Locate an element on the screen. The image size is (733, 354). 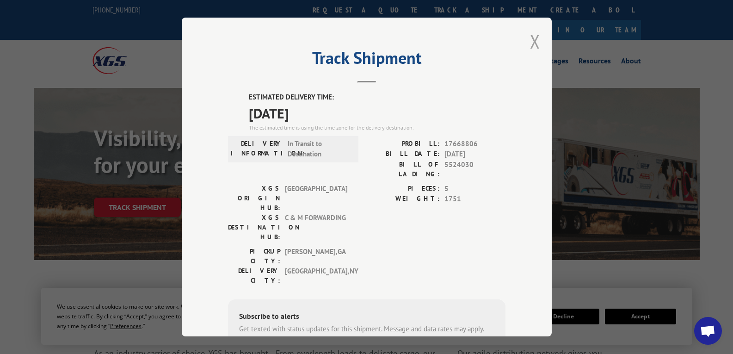
div: Get texted with status updates for this shipment. Message and data rates may apply. Message frequ... is located at coordinates (367, 334).